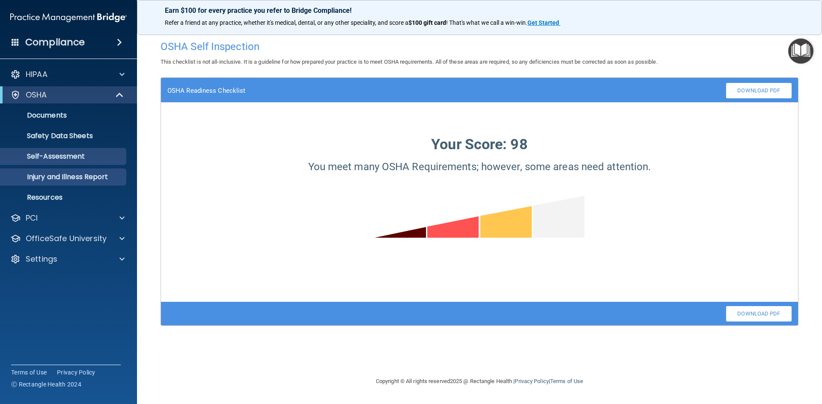  What do you see at coordinates (409, 62) in the screenshot?
I see `span: This checklist is not all-inclusive. It is a guideline for how prepared your practice is to meet ...` at bounding box center [409, 62].